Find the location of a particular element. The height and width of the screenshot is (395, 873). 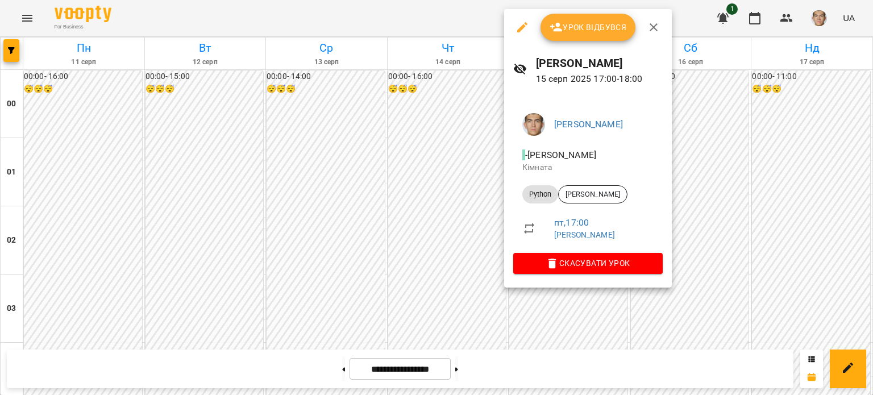

span: Python is located at coordinates (540, 194).